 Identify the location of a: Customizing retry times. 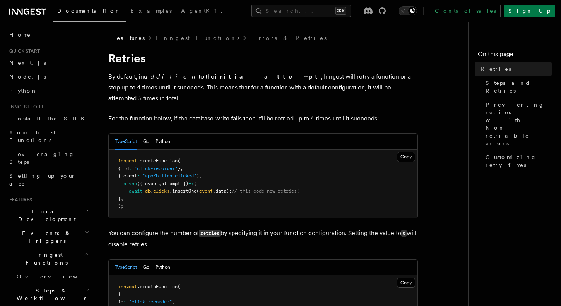
(517, 161).